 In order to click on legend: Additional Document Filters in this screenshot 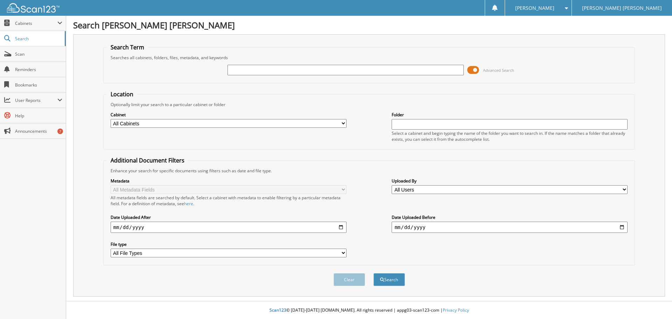, I will do `click(147, 160)`.